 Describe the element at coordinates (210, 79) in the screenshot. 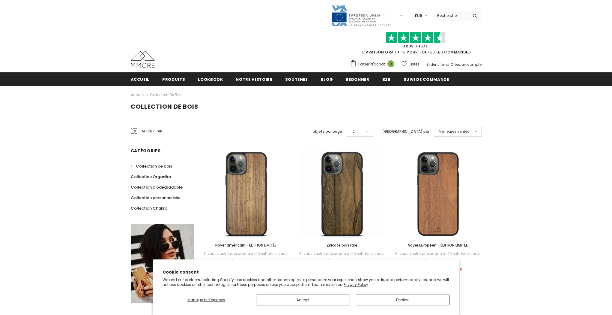

I see `a: Lookbook` at that location.